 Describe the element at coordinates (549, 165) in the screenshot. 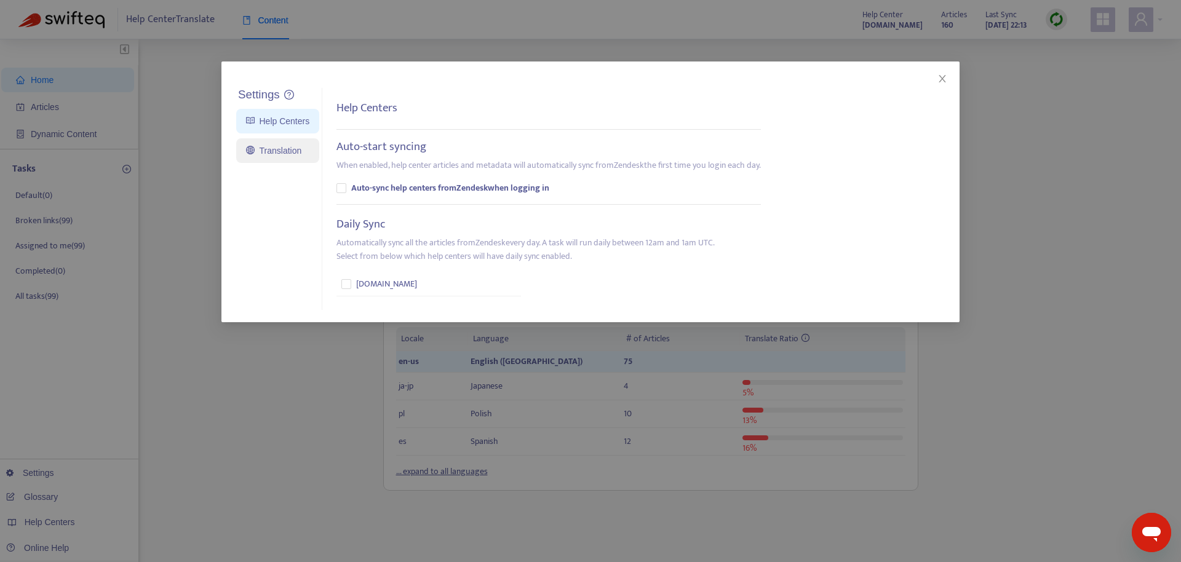

I see `p: When enabled, help center articles and metadata will automatically sync from Zendesk the first ti...` at that location.